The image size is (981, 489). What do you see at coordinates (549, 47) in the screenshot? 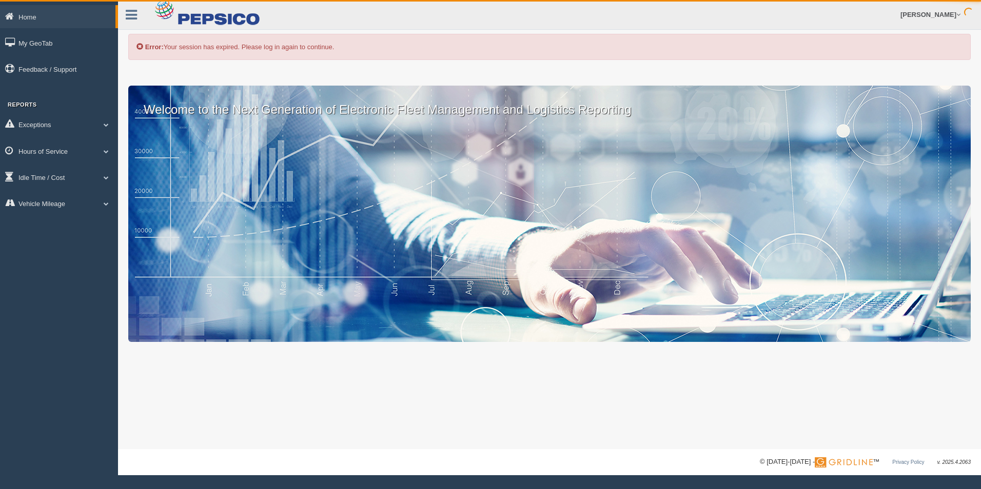
I see `div: Your session has expired. Please log in again to continue.` at bounding box center [549, 47].